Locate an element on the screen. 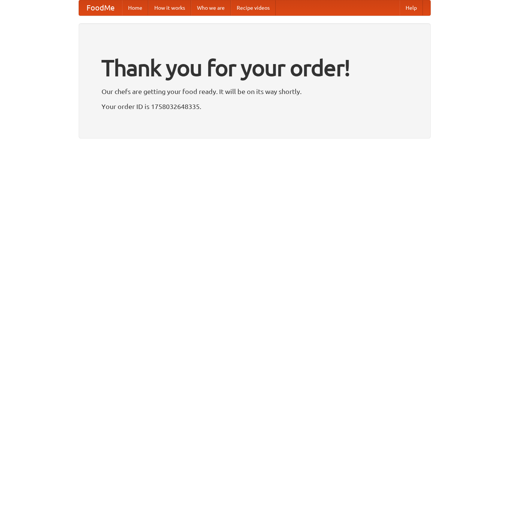 This screenshot has width=509, height=530. a: Help is located at coordinates (411, 8).